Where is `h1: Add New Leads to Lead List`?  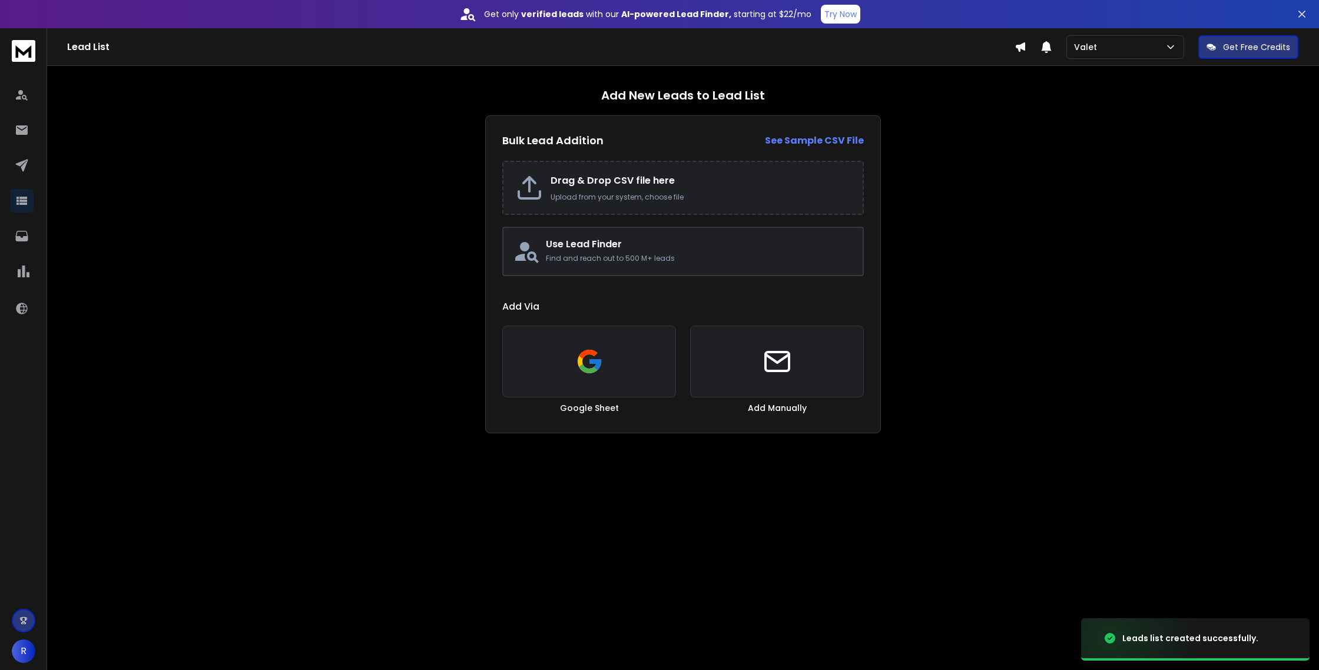 h1: Add New Leads to Lead List is located at coordinates (683, 95).